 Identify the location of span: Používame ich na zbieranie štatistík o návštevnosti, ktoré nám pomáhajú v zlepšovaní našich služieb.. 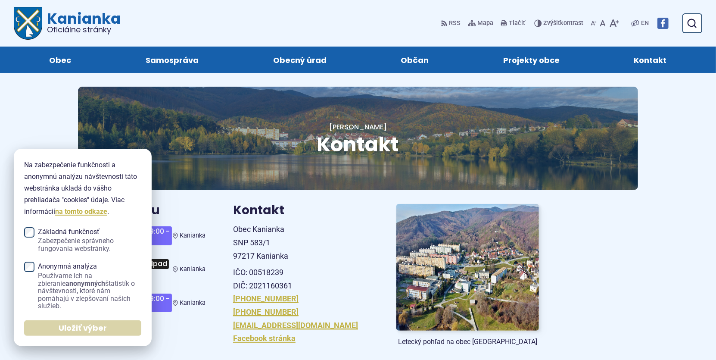
(90, 291).